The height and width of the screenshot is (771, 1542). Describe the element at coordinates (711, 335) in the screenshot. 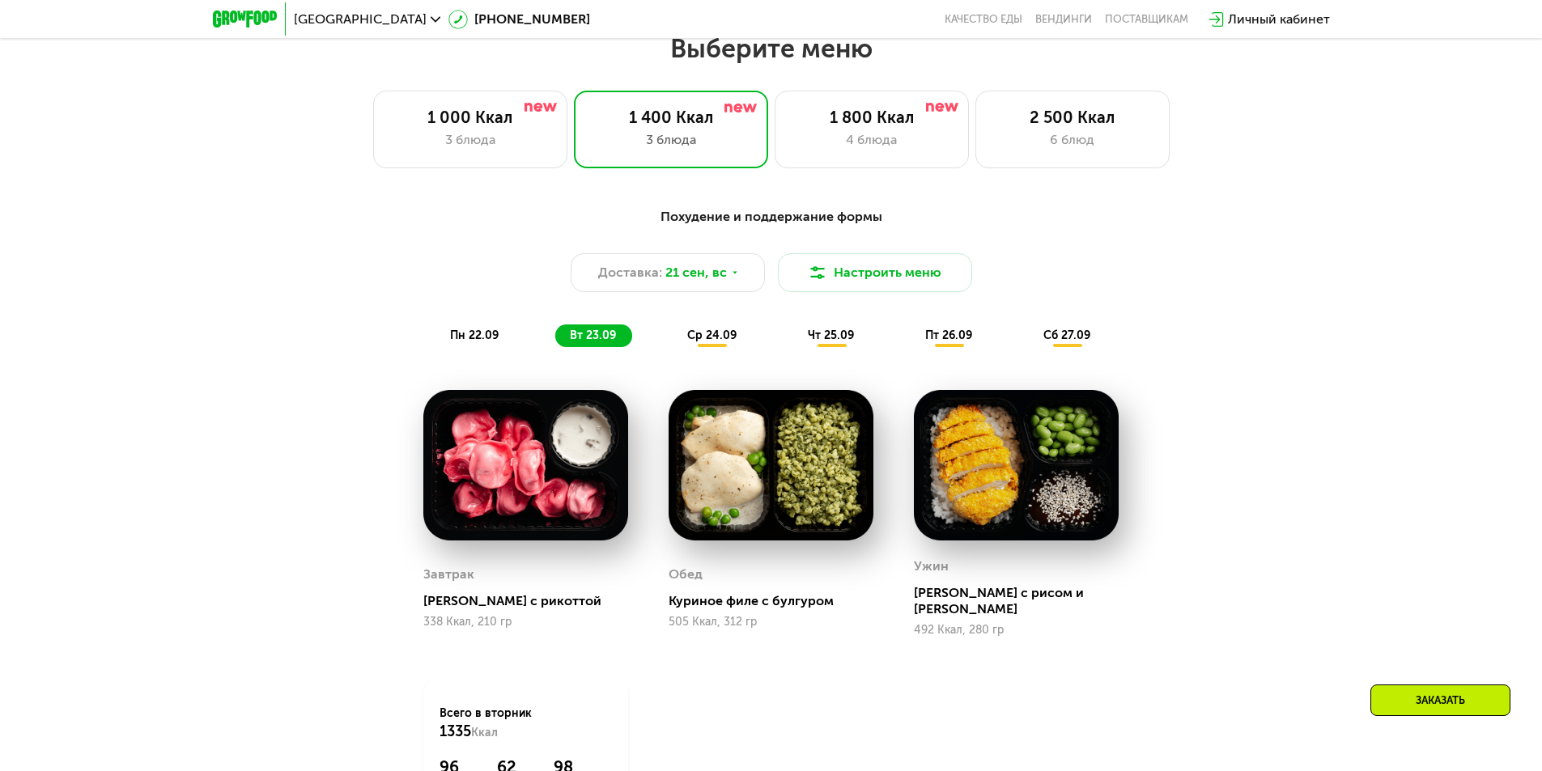

I see `span: ср 24.09` at that location.